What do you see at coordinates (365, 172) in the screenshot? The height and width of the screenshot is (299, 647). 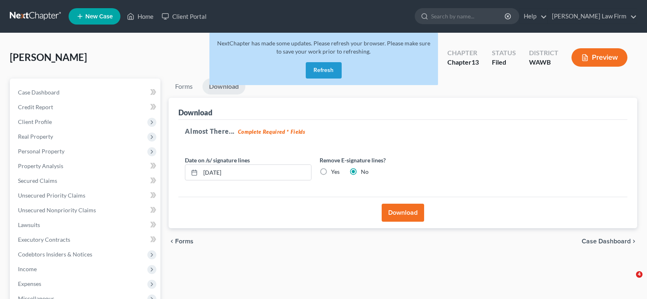 I see `label: No` at bounding box center [365, 172].